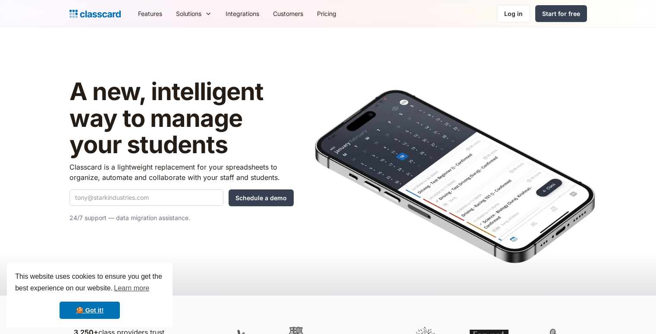 This screenshot has height=334, width=656. What do you see at coordinates (132, 288) in the screenshot?
I see `a: learn more about cookies` at bounding box center [132, 288].